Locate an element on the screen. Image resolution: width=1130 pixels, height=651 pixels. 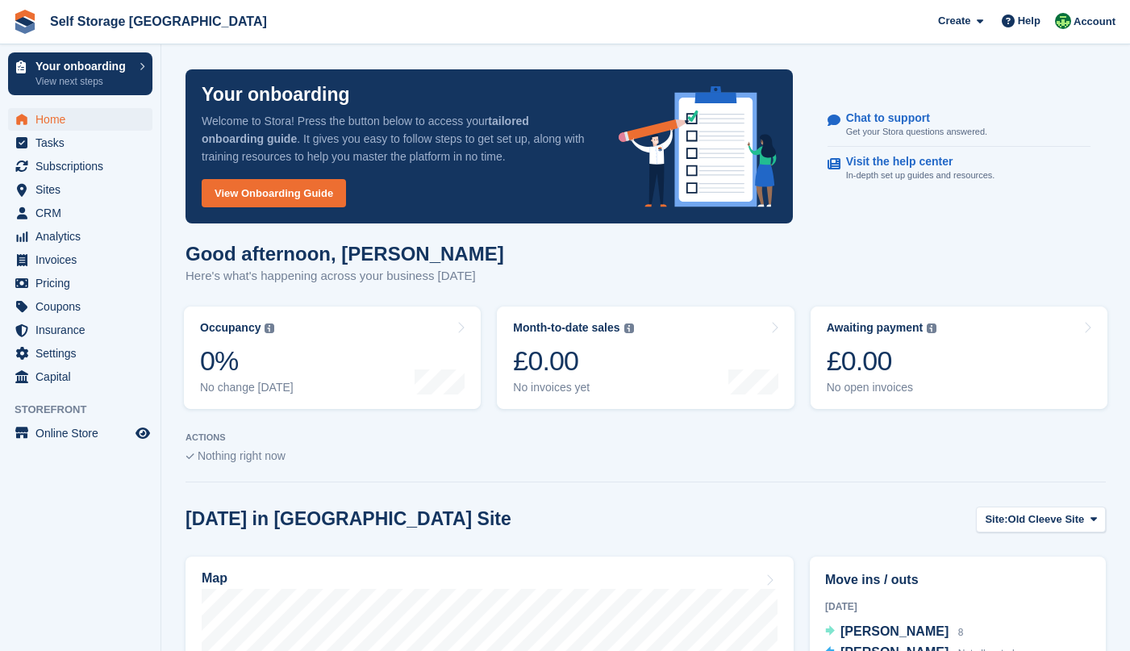
span: Create is located at coordinates (954, 21).